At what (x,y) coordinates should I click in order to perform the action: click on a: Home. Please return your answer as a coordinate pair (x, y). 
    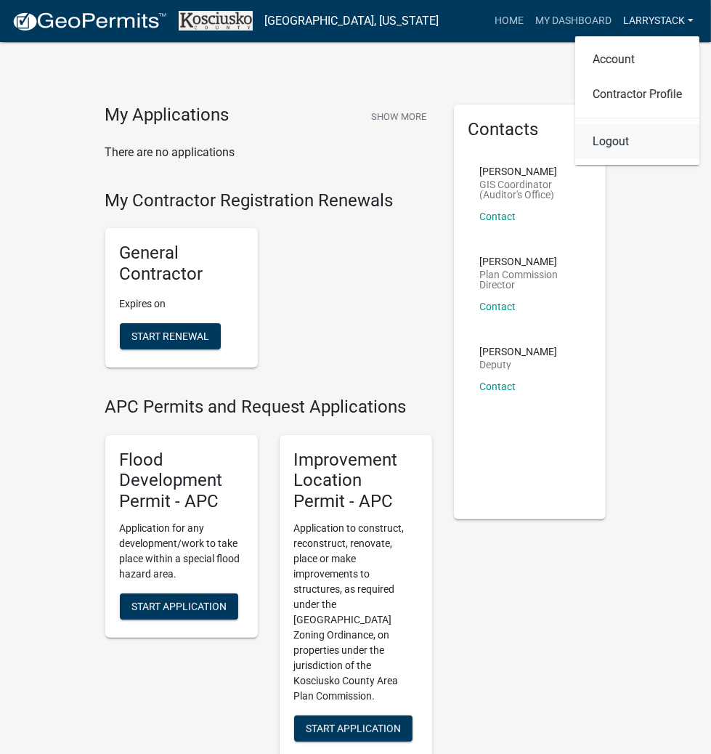
    Looking at the image, I should click on (509, 21).